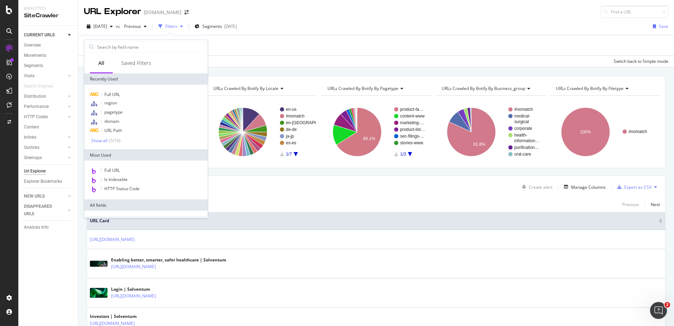 Image resolution: width=674 pixels, height=326 pixels. I want to click on div: ( 5 / 10 ), so click(114, 140).